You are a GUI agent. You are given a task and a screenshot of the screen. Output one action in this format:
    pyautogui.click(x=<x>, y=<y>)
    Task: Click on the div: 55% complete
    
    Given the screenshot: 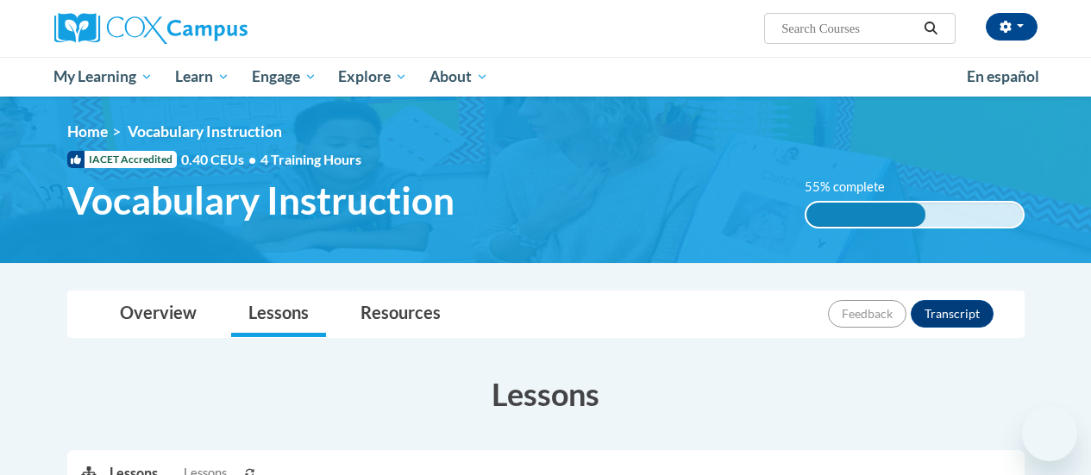 What is the action you would take?
    pyautogui.click(x=866, y=215)
    